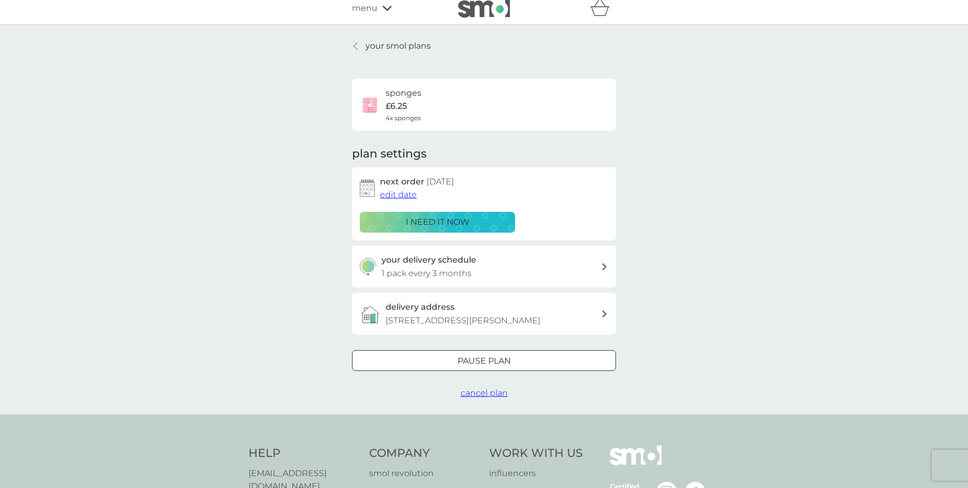 This screenshot has width=968, height=488. What do you see at coordinates (424, 473) in the screenshot?
I see `p: smol revolution` at bounding box center [424, 473].